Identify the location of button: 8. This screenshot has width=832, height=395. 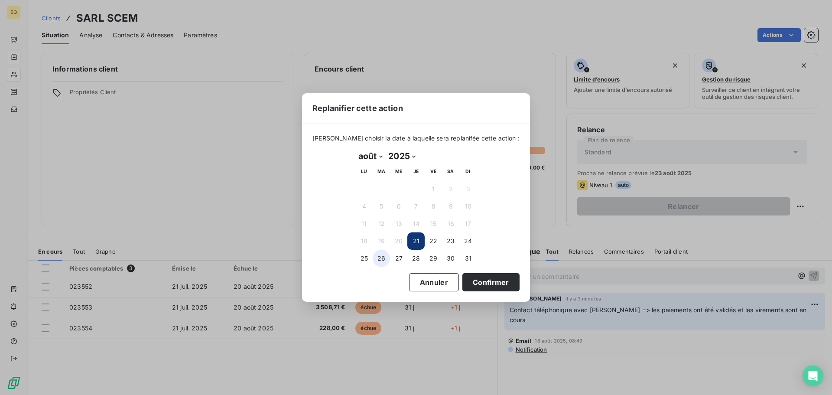
(434, 206).